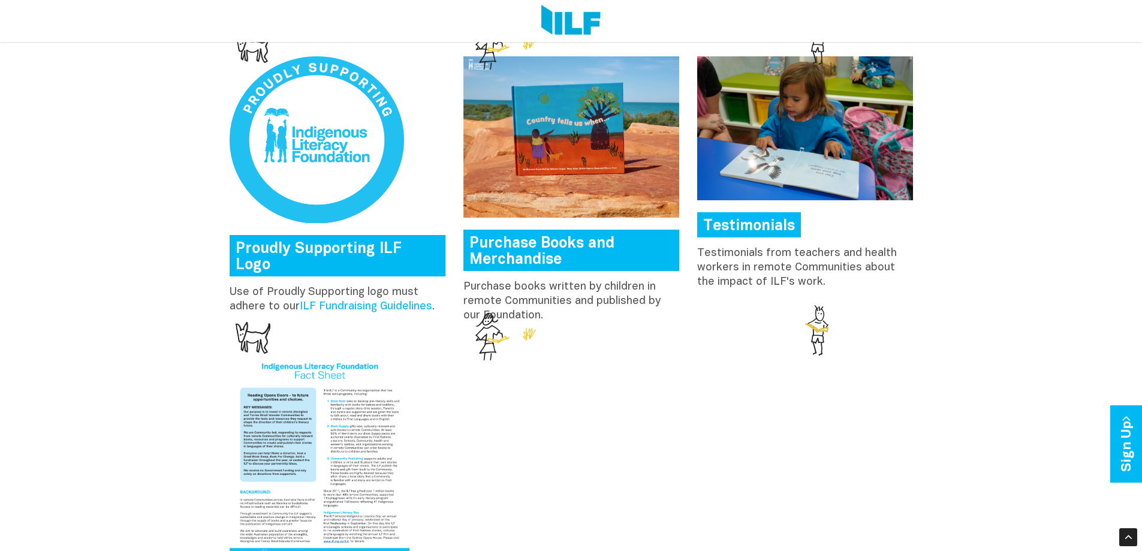  Describe the element at coordinates (570, 21) in the screenshot. I see `img: Logo` at that location.